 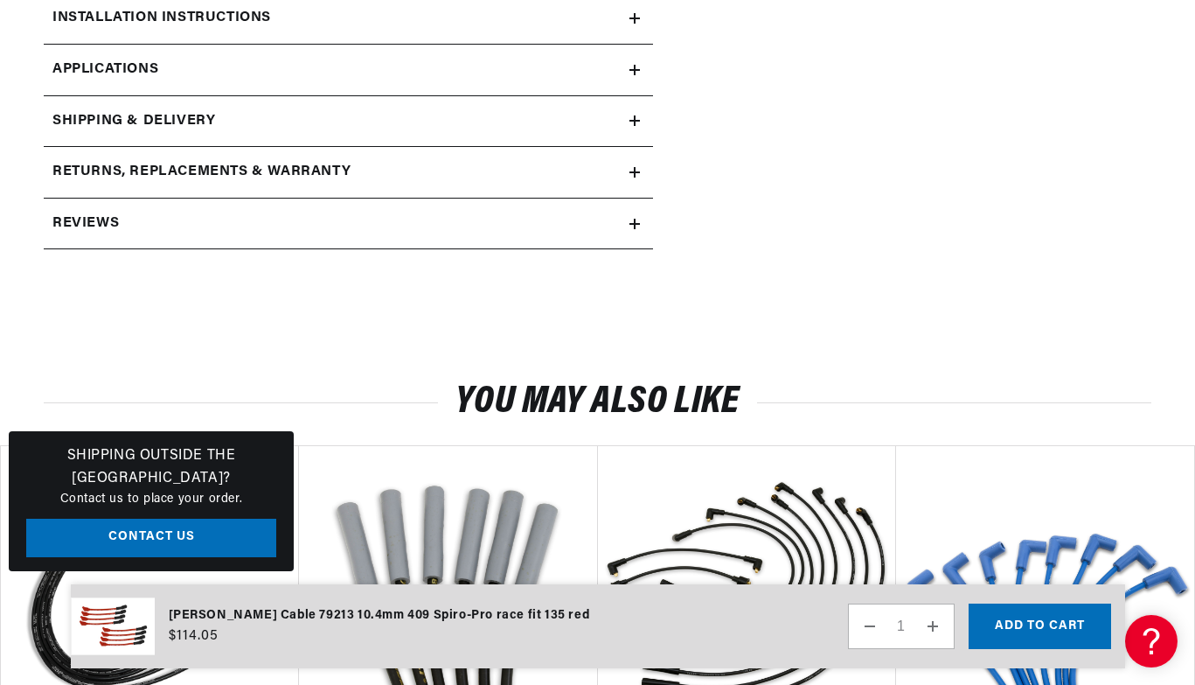 What do you see at coordinates (348, 172) in the screenshot?
I see `summary: Returns, Replacements & Warranty` at bounding box center [348, 172].